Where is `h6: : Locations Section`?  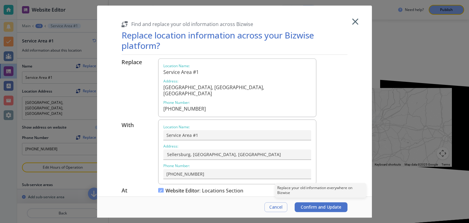
h6: : Locations Section is located at coordinates (204, 191).